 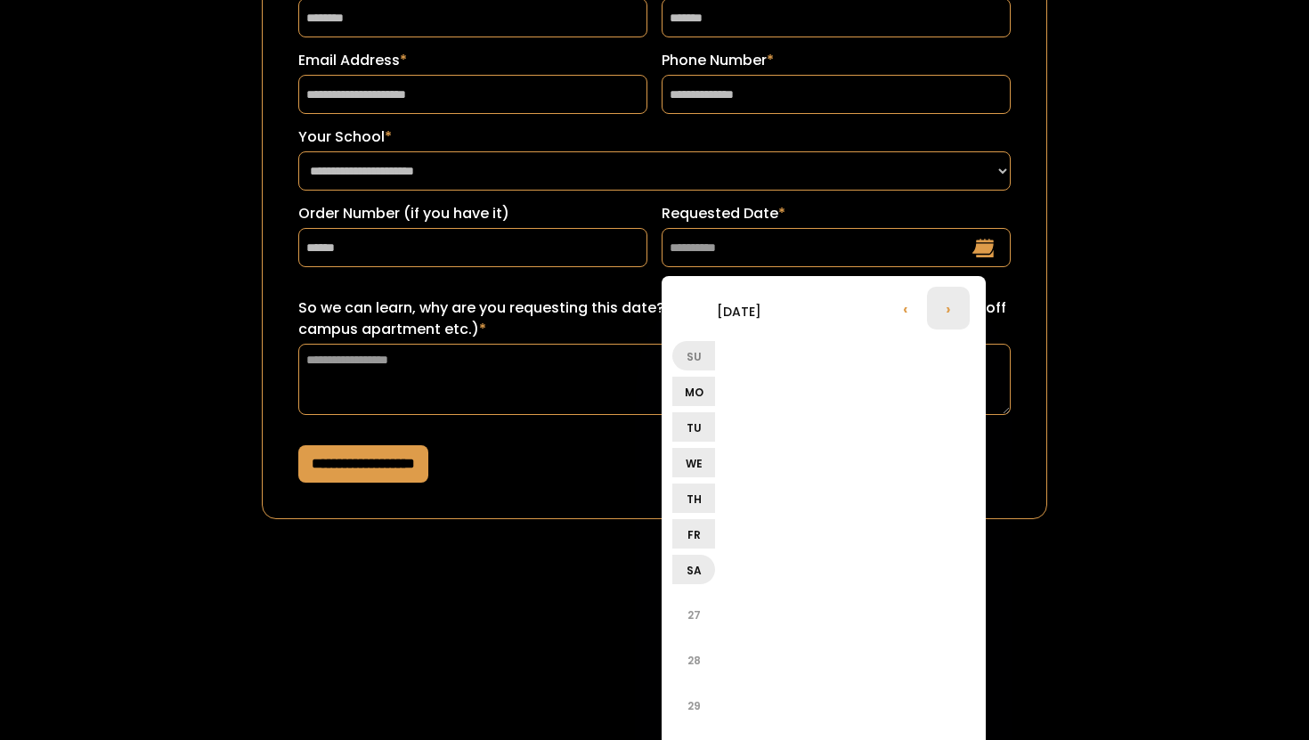 What do you see at coordinates (473, 214) in the screenshot?
I see `label: Order Number (if you have it)` at bounding box center [473, 214].